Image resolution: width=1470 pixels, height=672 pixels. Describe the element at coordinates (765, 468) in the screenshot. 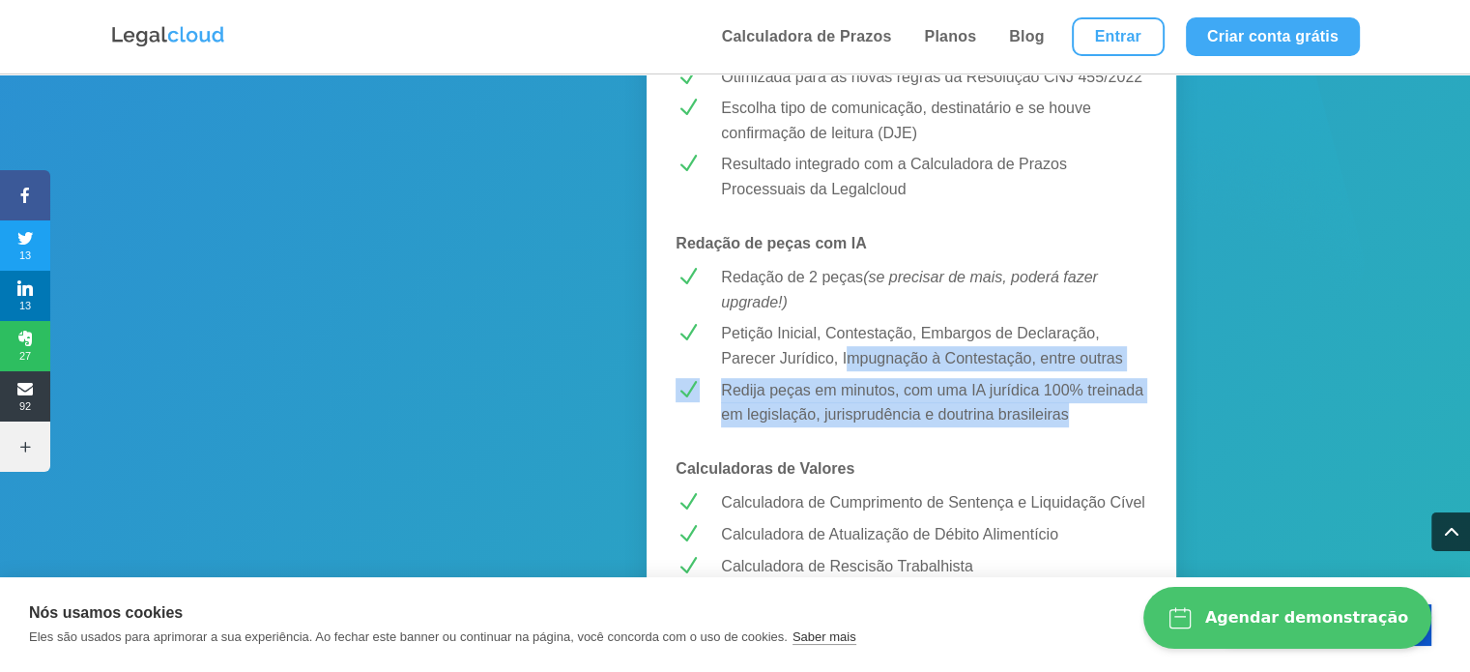

I see `strong: Calculadoras de Valores` at that location.